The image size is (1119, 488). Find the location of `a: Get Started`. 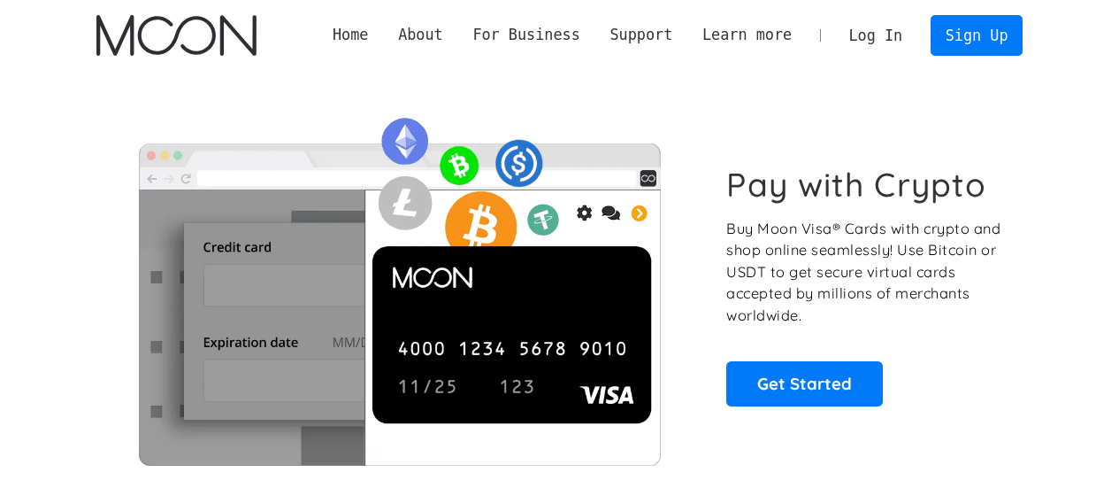

a: Get Started is located at coordinates (804, 383).